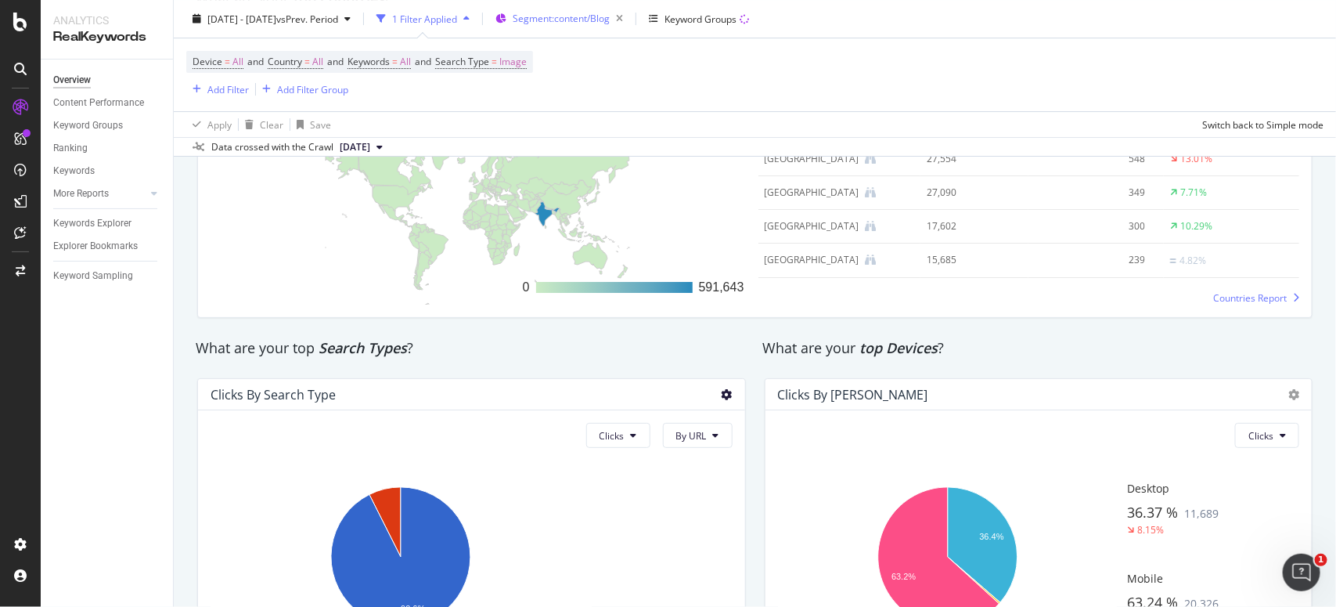 Image resolution: width=1336 pixels, height=607 pixels. Describe the element at coordinates (261, 124) in the screenshot. I see `button: Clear` at that location.